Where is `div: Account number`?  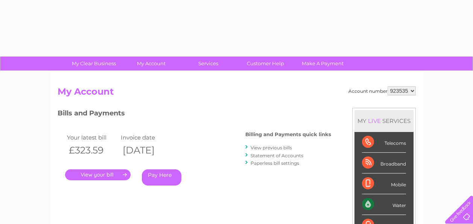 div: Account number is located at coordinates (382, 91).